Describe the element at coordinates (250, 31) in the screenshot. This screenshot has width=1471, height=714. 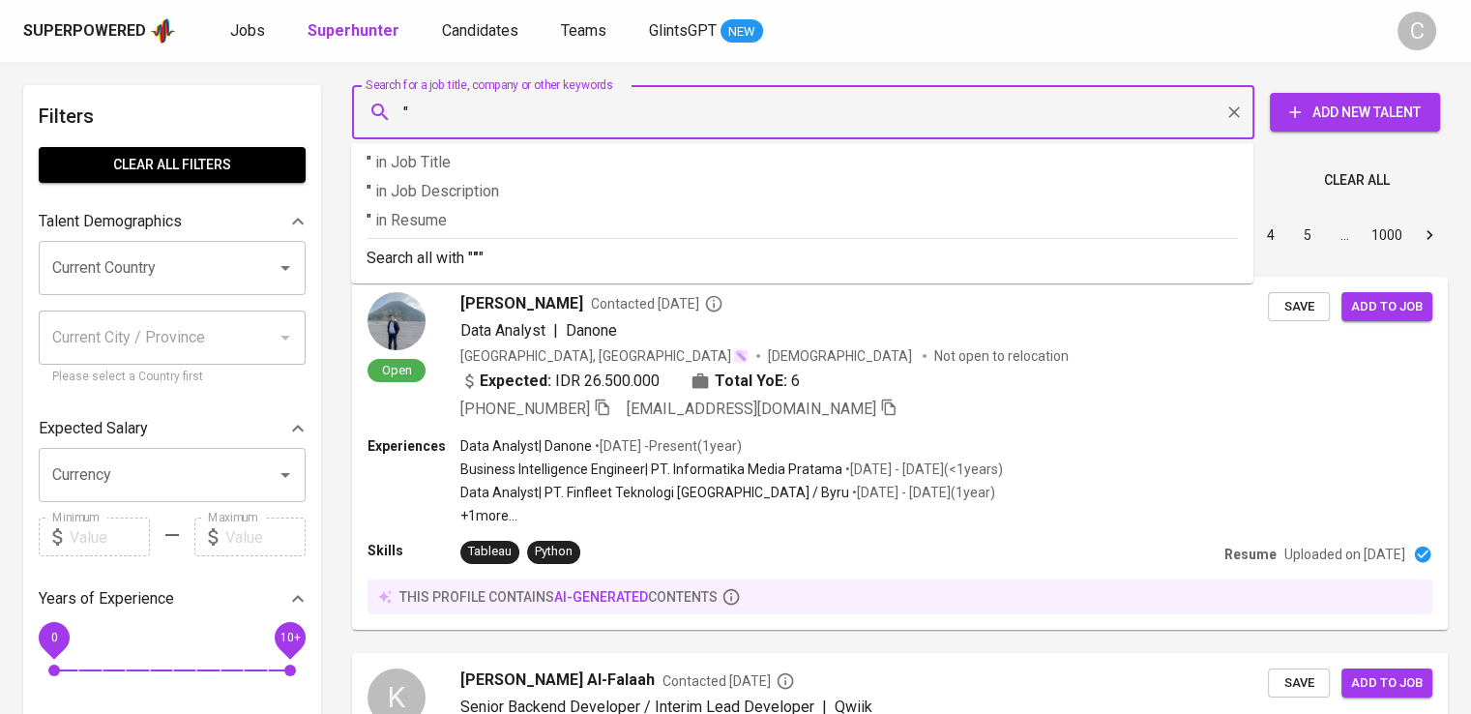
I see `a: Jobs` at that location.